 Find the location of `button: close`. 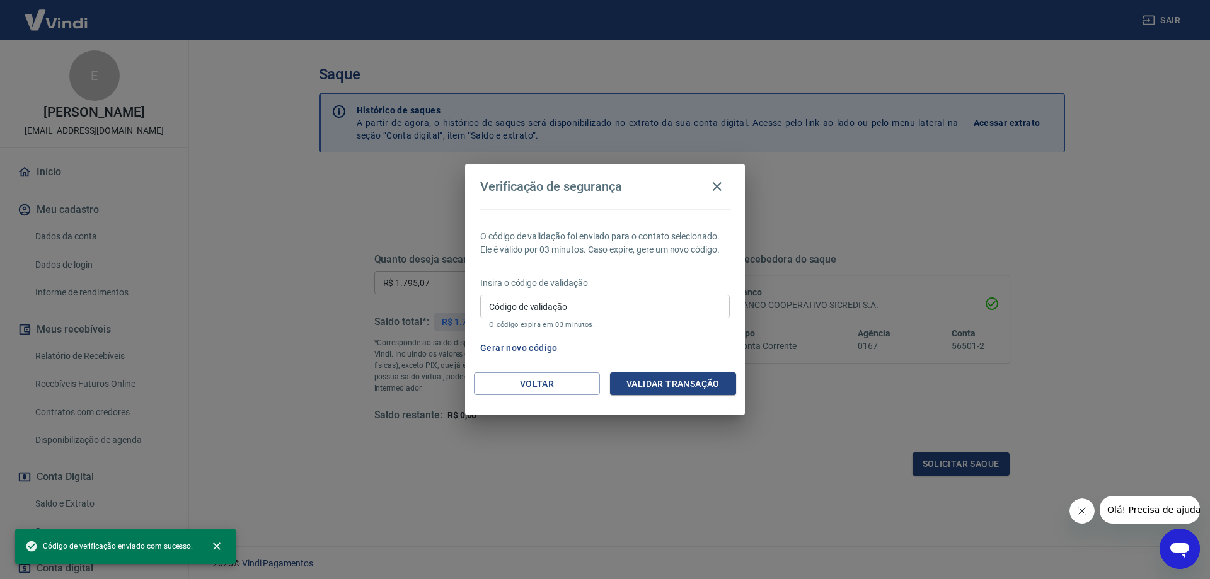

button: close is located at coordinates (217, 547).